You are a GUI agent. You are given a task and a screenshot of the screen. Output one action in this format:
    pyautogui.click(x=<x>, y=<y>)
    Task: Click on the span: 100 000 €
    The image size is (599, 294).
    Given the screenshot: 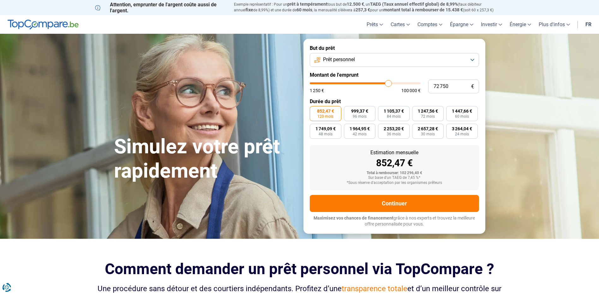 What is the action you would take?
    pyautogui.click(x=411, y=91)
    